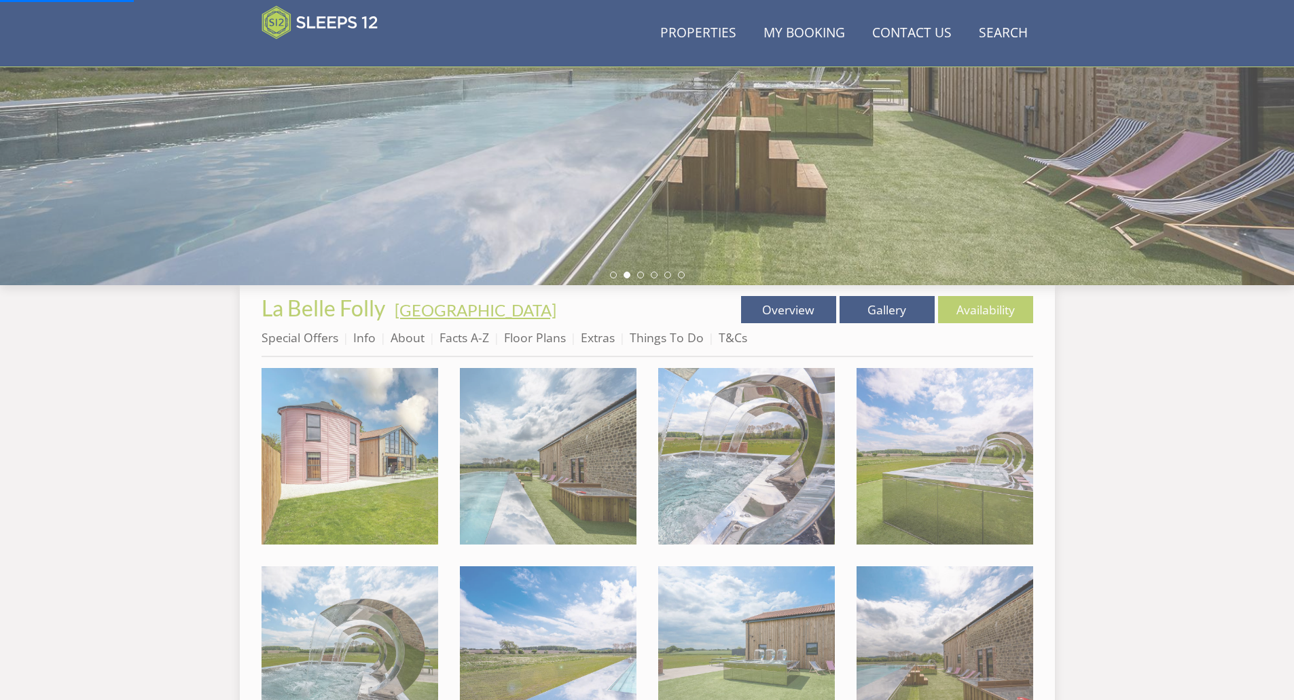 Image resolution: width=1294 pixels, height=700 pixels. I want to click on a: La Belle Folly, so click(325, 308).